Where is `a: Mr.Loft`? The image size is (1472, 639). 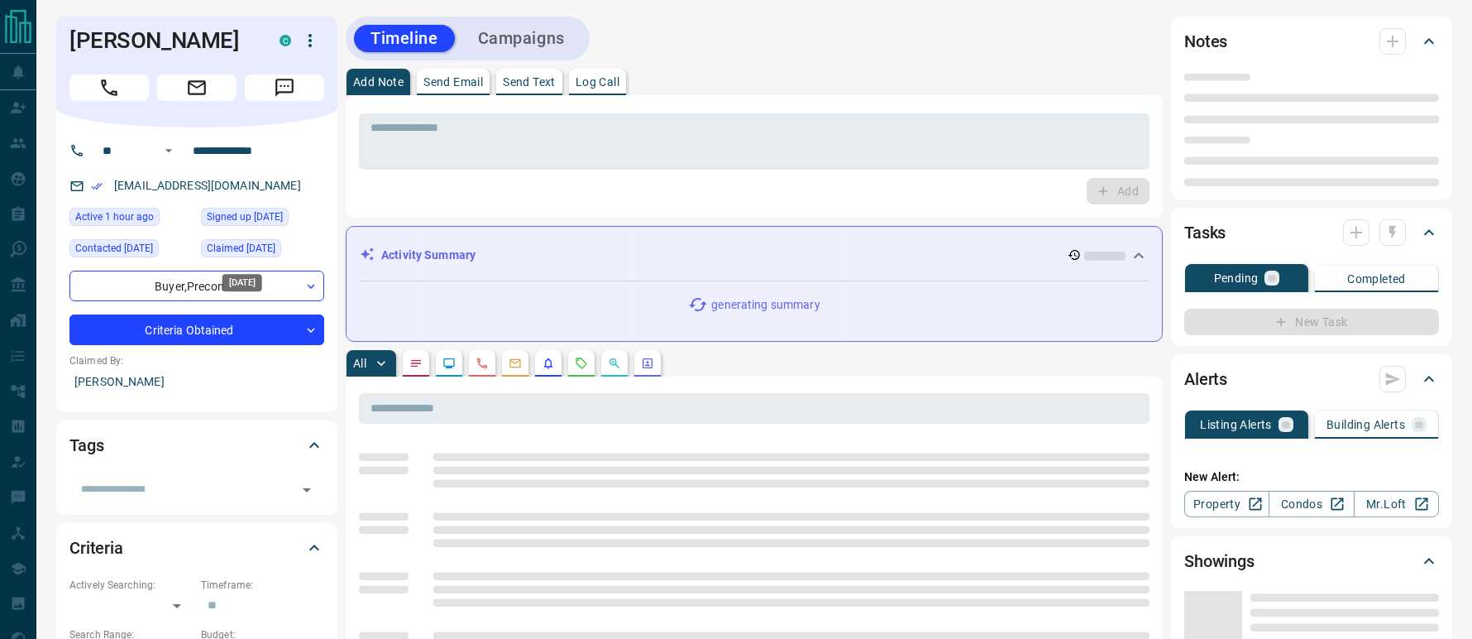
a: Mr.Loft is located at coordinates (1396, 504).